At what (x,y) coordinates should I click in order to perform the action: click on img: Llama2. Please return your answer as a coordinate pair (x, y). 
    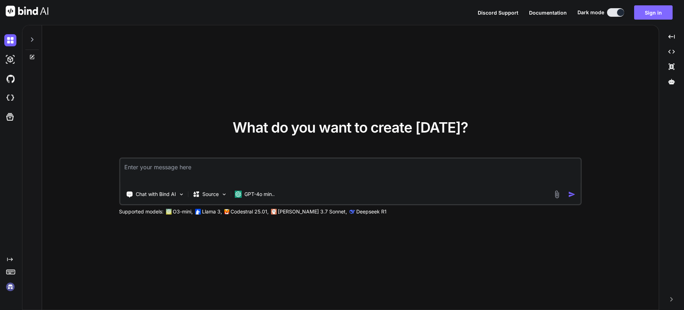
    Looking at the image, I should click on (198, 212).